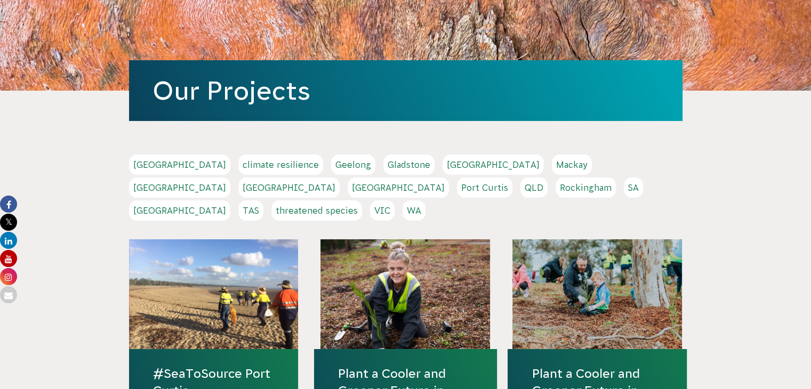  Describe the element at coordinates (571, 165) in the screenshot. I see `a: Mackay` at that location.